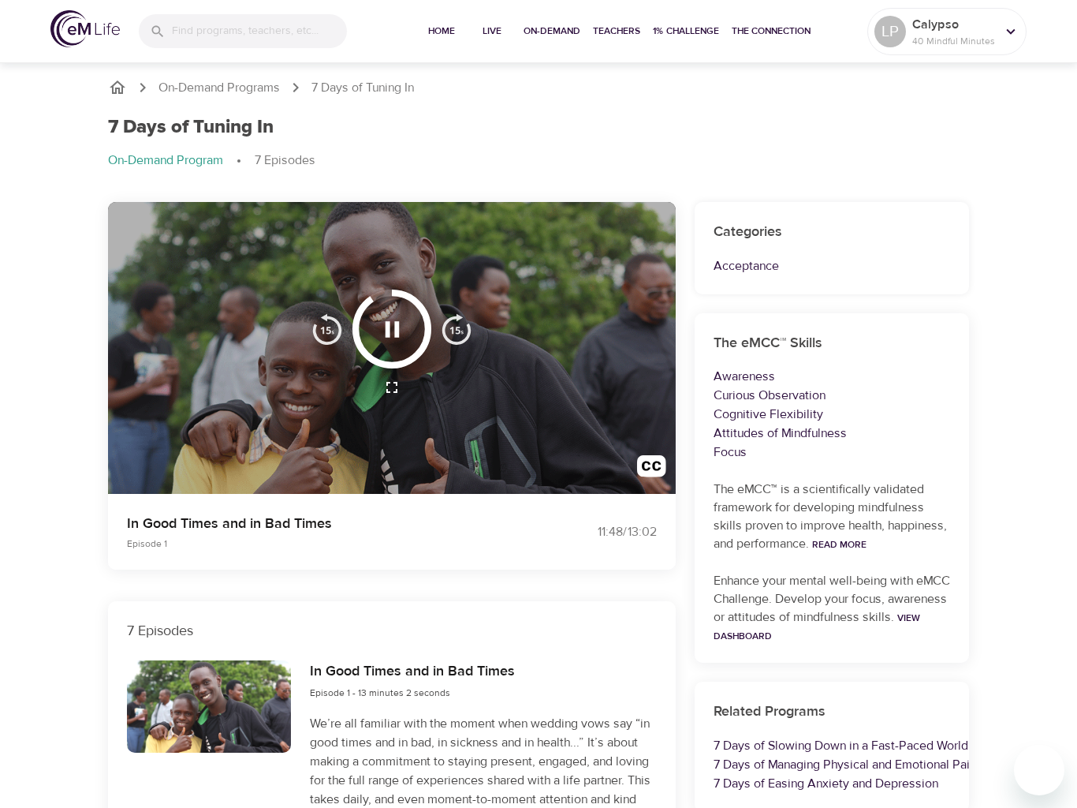 The image size is (1077, 808). What do you see at coordinates (363, 88) in the screenshot?
I see `p: 7 Days of Tuning In` at bounding box center [363, 88].